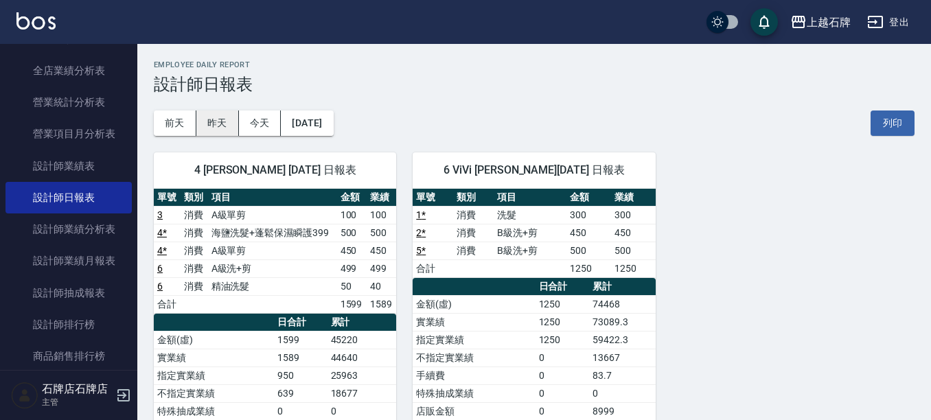  Describe the element at coordinates (888, 22) in the screenshot. I see `button: 登出` at that location.